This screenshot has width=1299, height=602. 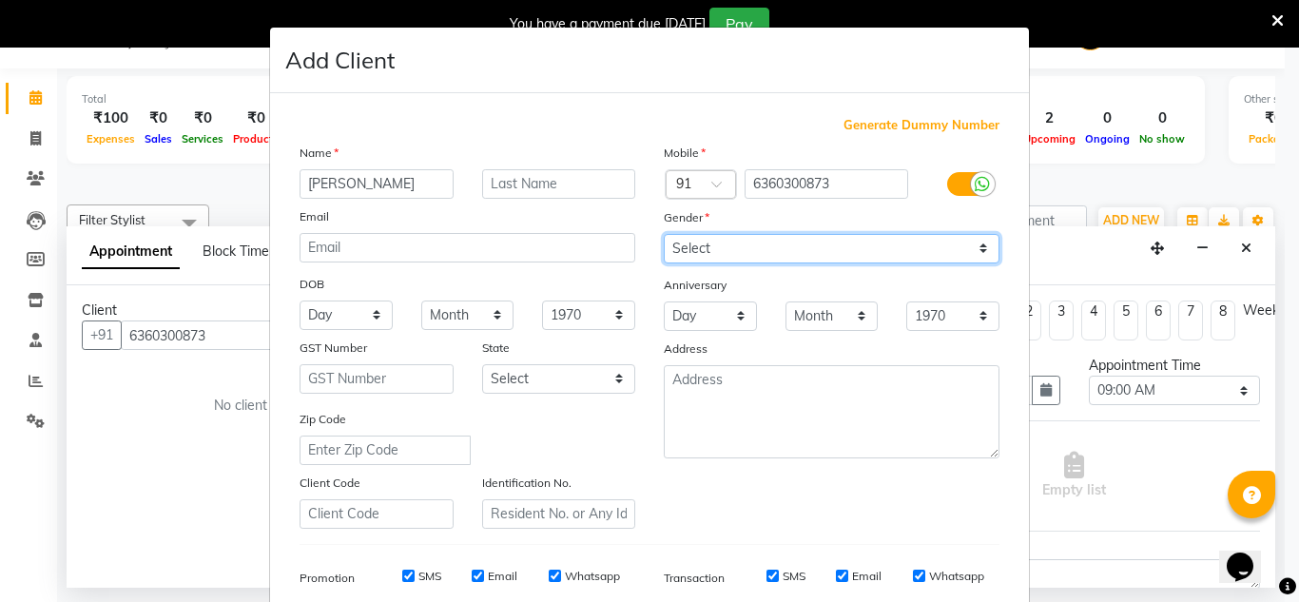 What do you see at coordinates (685, 153) in the screenshot?
I see `label: Mobile` at bounding box center [685, 153].